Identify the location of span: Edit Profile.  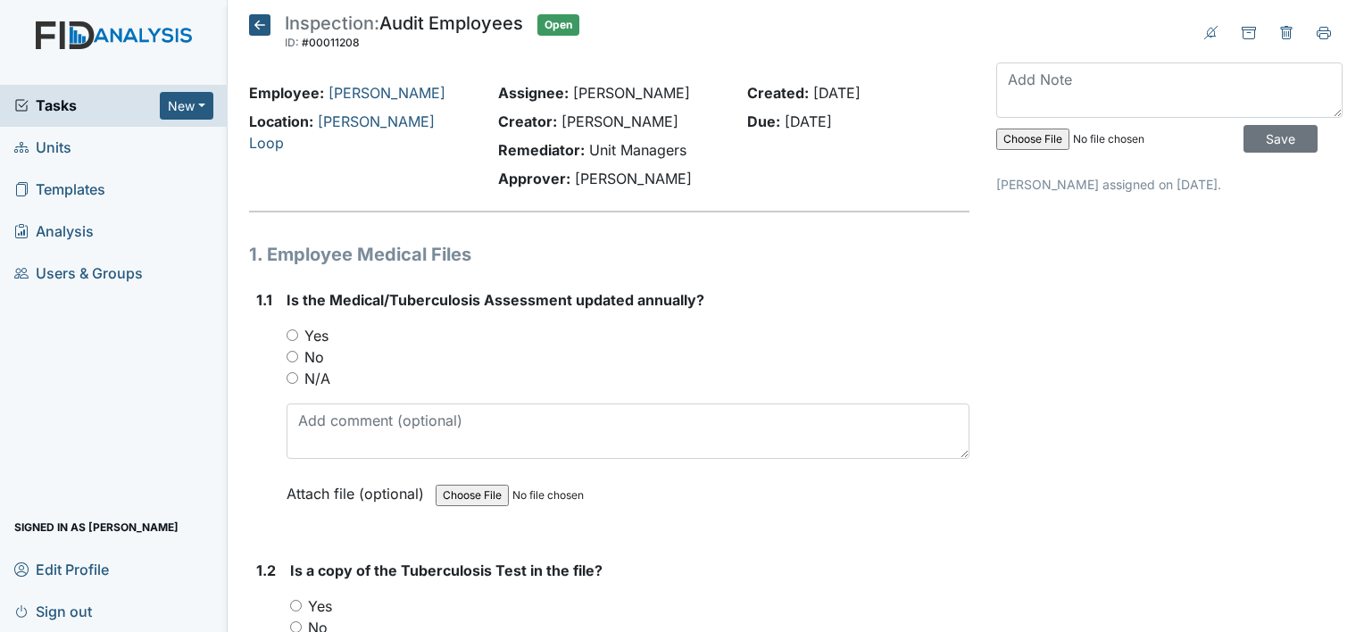
(62, 569).